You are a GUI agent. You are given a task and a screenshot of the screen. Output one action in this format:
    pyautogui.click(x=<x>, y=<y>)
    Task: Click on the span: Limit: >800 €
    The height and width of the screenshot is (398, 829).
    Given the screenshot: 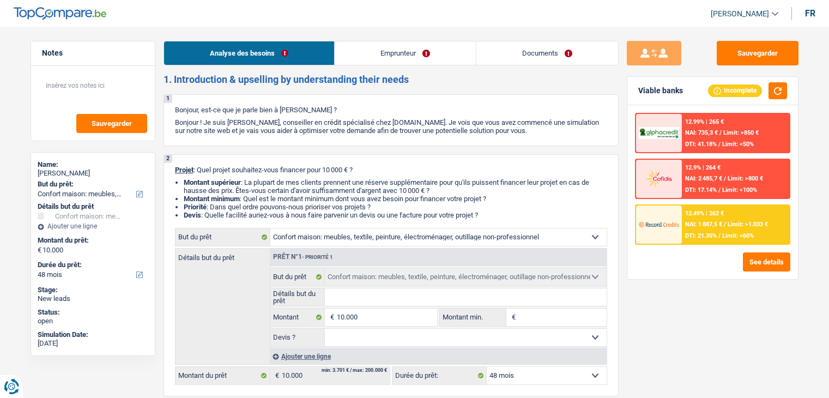 What is the action you would take?
    pyautogui.click(x=745, y=178)
    